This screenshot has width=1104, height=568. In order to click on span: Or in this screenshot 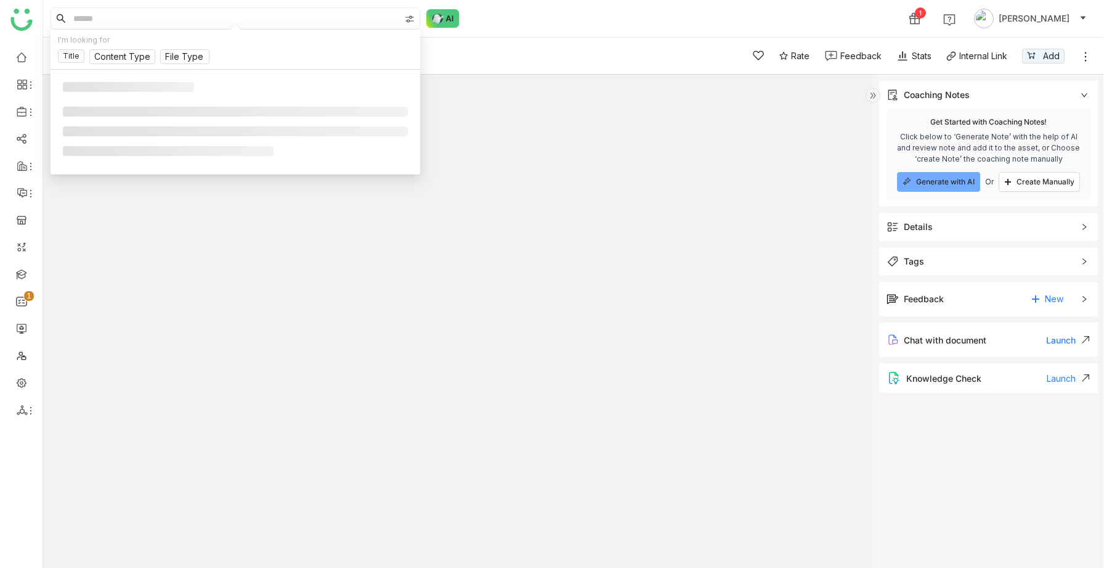, I will do `click(990, 182)`.